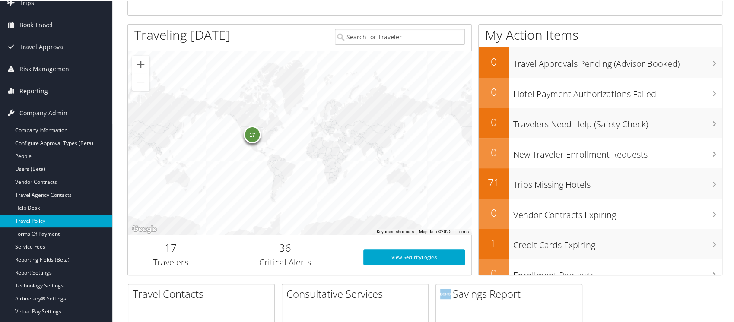 The height and width of the screenshot is (322, 734). Describe the element at coordinates (144, 229) in the screenshot. I see `img: Google` at that location.